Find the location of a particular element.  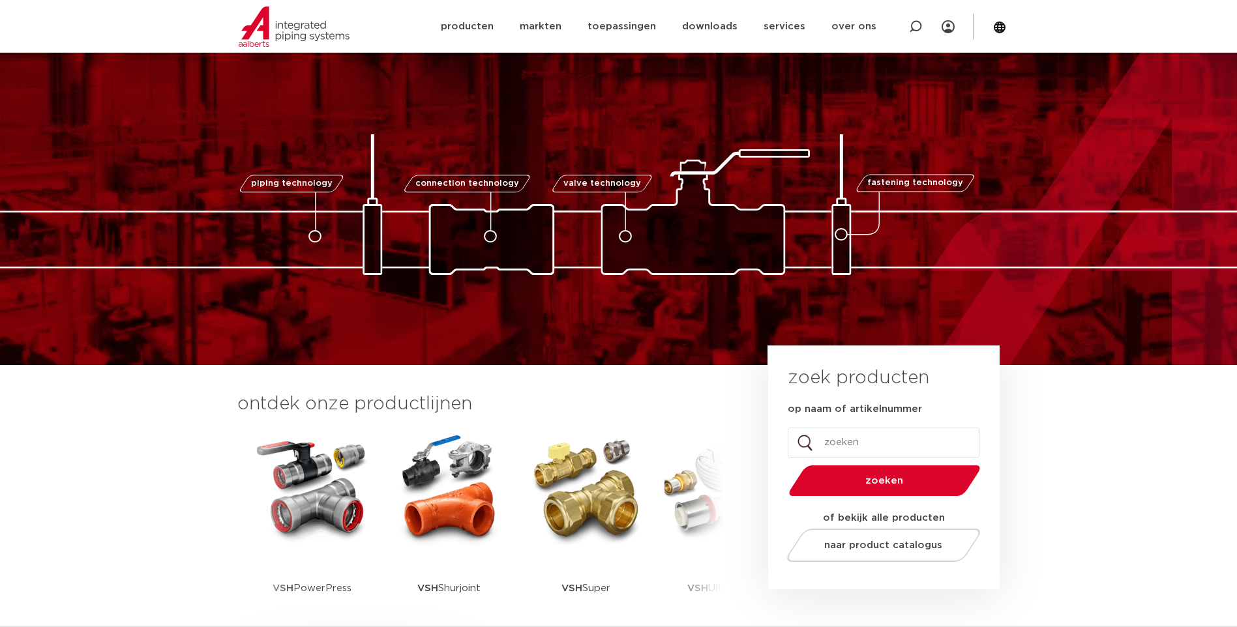

button: zoeken is located at coordinates (884, 480).